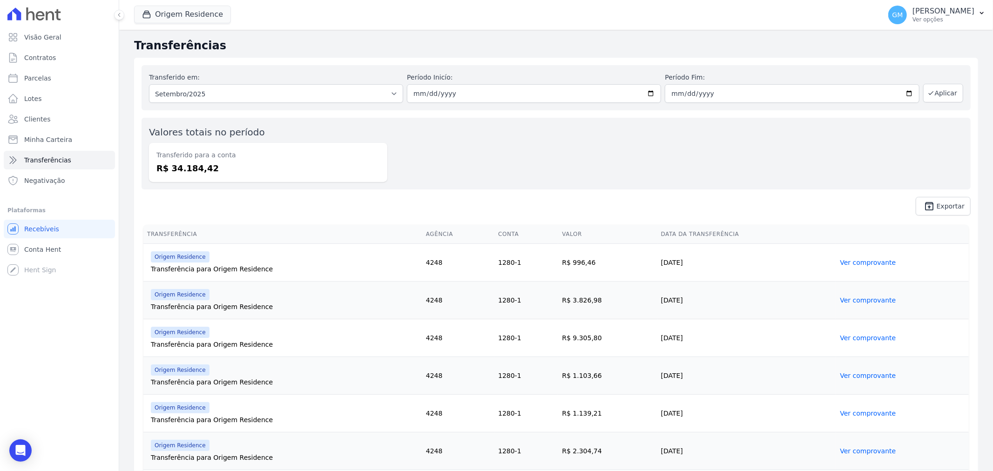  Describe the element at coordinates (556, 46) in the screenshot. I see `h2: Transferências` at that location.